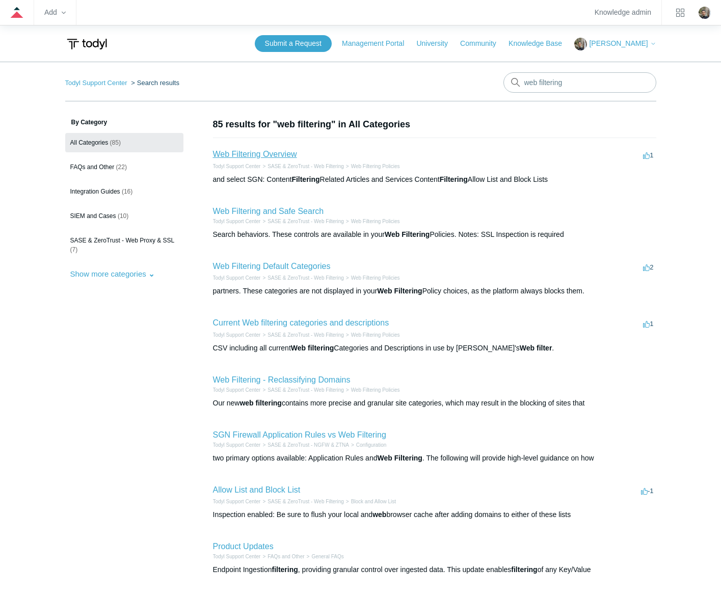 Image resolution: width=721 pixels, height=596 pixels. What do you see at coordinates (371, 445) in the screenshot?
I see `a: Configuration` at bounding box center [371, 445].